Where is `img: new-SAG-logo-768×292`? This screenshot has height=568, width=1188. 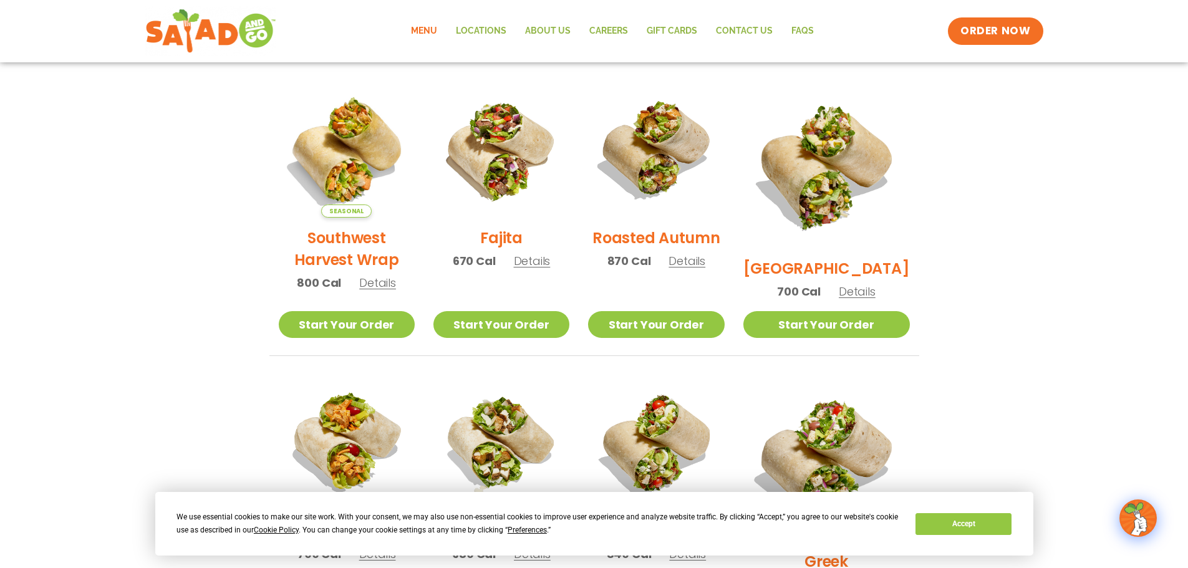 img: new-SAG-logo-768×292 is located at coordinates (211, 31).